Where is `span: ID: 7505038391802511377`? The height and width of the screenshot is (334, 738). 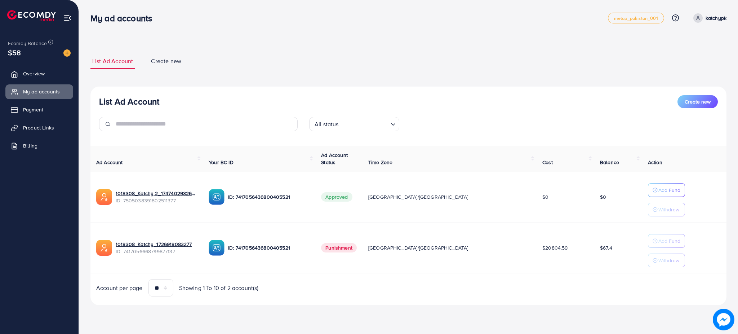
span: ID: 7505038391802511377 is located at coordinates (156, 200).